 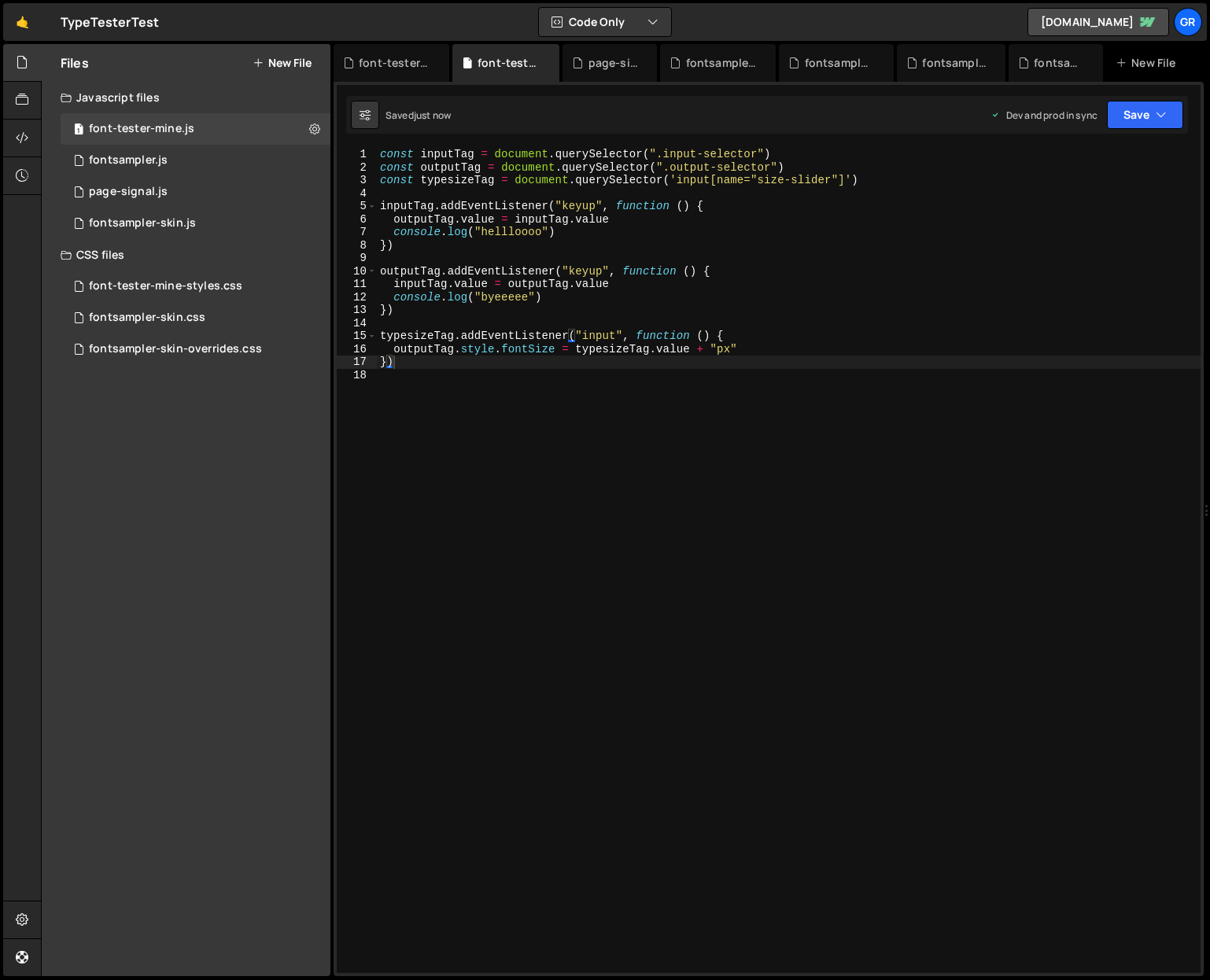 What do you see at coordinates (356, 336) in the screenshot?
I see `div: 15` at bounding box center [356, 336].